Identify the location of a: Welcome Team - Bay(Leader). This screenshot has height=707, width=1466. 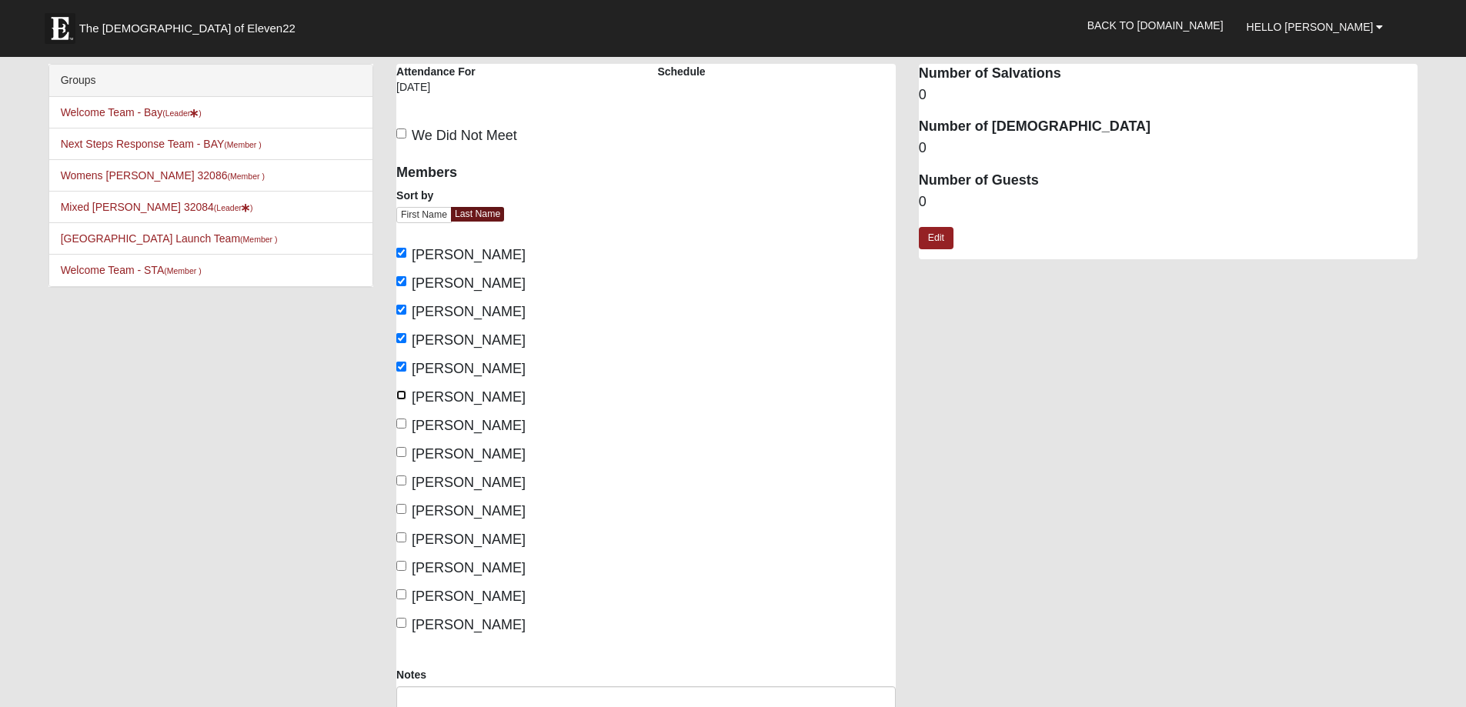
(131, 112).